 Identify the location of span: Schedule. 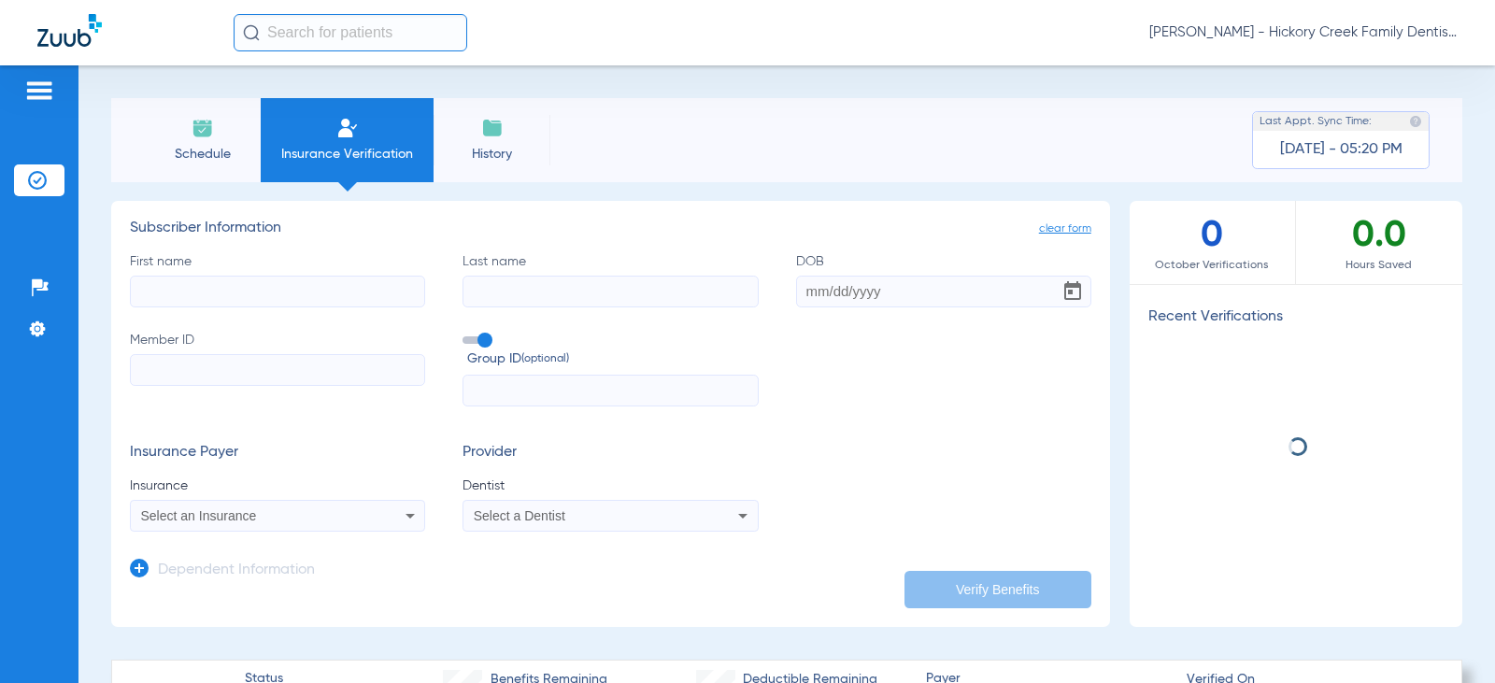
(202, 154).